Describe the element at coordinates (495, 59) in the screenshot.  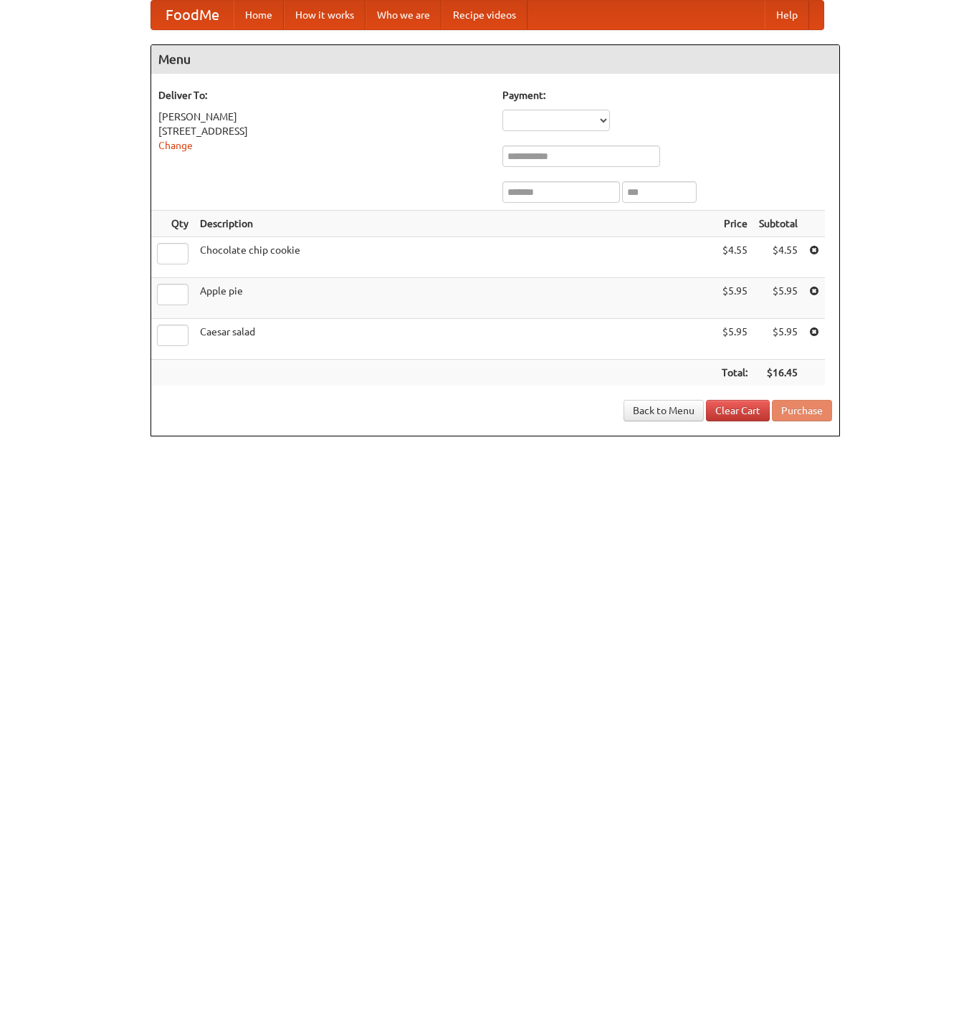
I see `h4: Menu` at that location.